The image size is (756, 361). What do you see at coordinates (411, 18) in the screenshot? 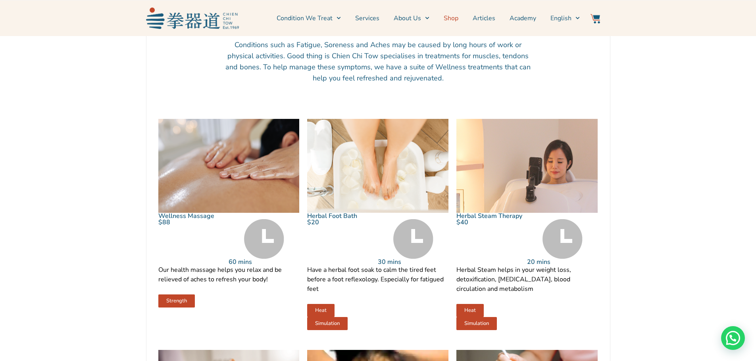
I see `nav: Menu` at bounding box center [411, 18].